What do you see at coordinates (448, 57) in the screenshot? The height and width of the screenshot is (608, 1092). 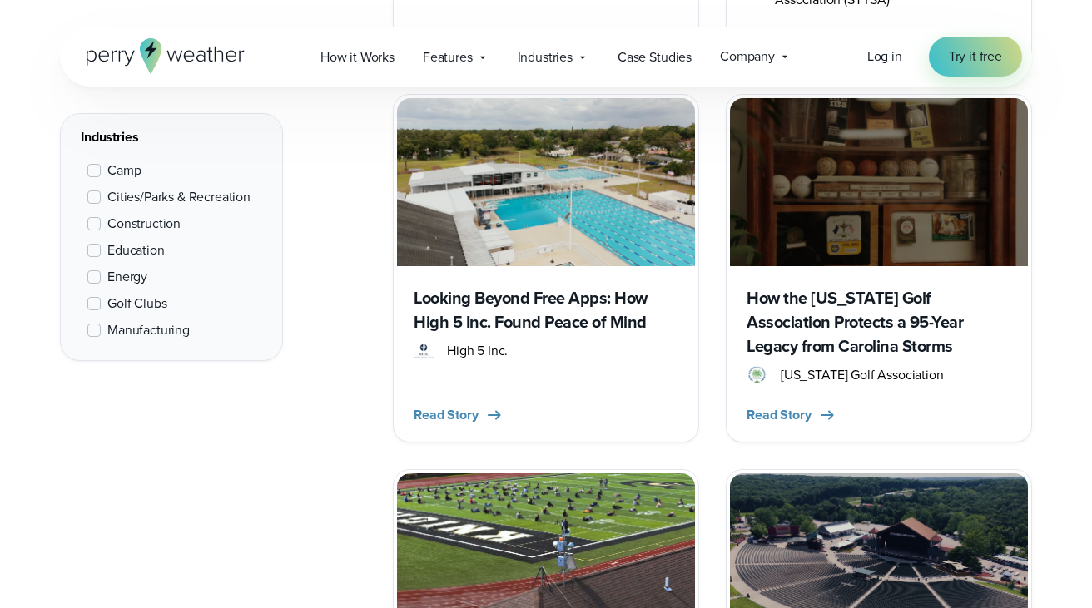 I see `span: Features` at bounding box center [448, 57].